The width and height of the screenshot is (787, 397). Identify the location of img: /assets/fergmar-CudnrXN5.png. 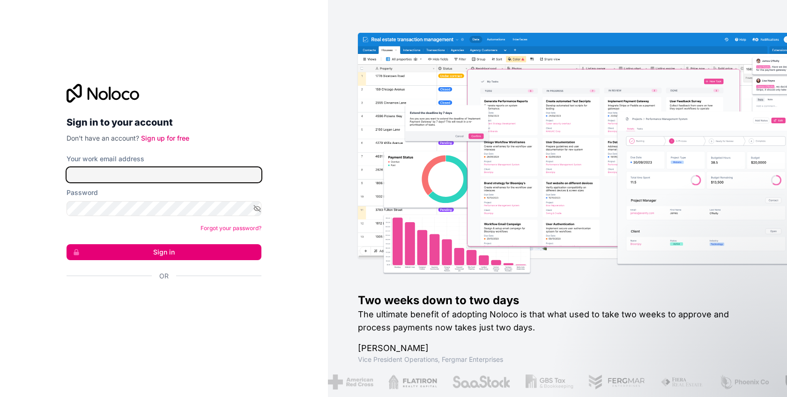
(616, 382).